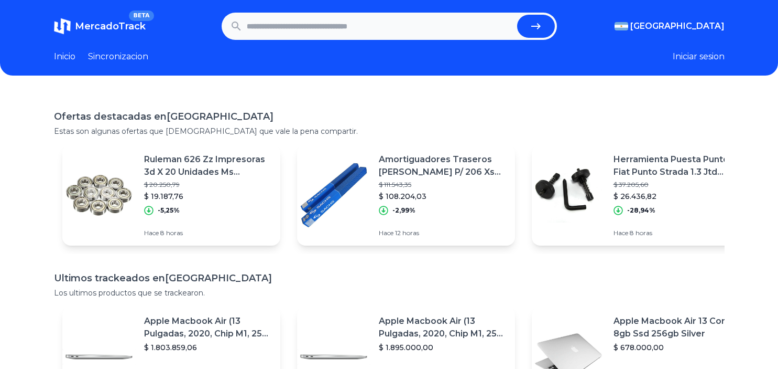 Image resolution: width=778 pixels, height=369 pixels. I want to click on p: $ 1.895.000,00, so click(443, 347).